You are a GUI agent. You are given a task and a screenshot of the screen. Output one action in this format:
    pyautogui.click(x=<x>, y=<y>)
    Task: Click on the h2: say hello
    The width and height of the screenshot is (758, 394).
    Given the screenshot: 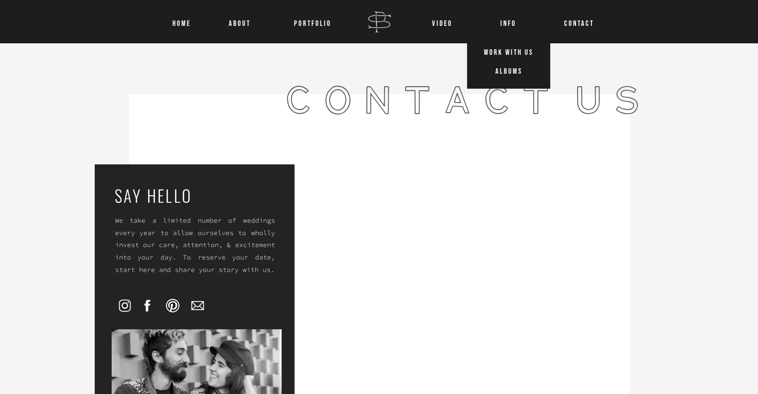 What is the action you would take?
    pyautogui.click(x=172, y=193)
    